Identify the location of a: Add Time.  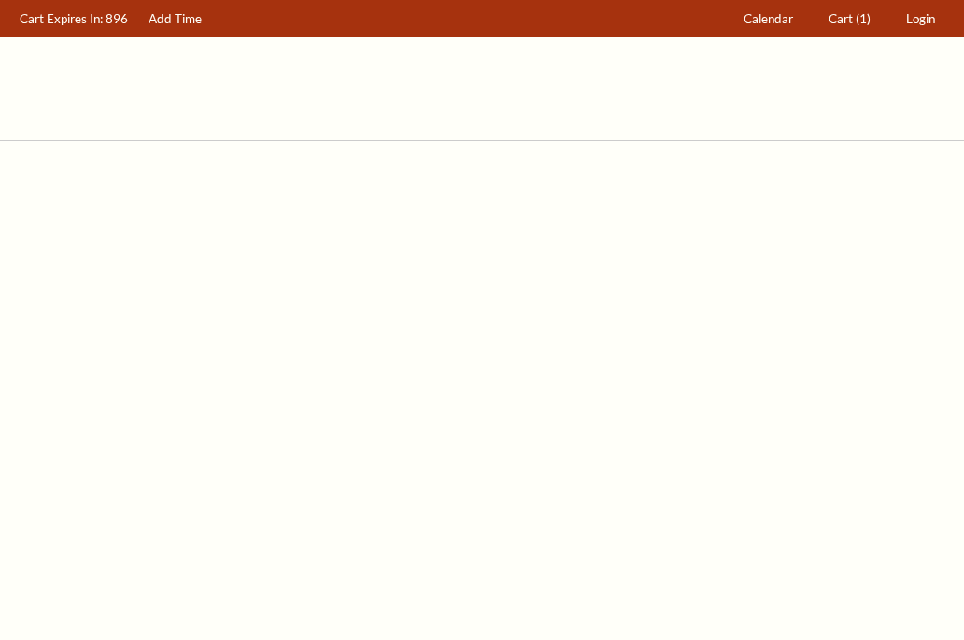
(176, 19).